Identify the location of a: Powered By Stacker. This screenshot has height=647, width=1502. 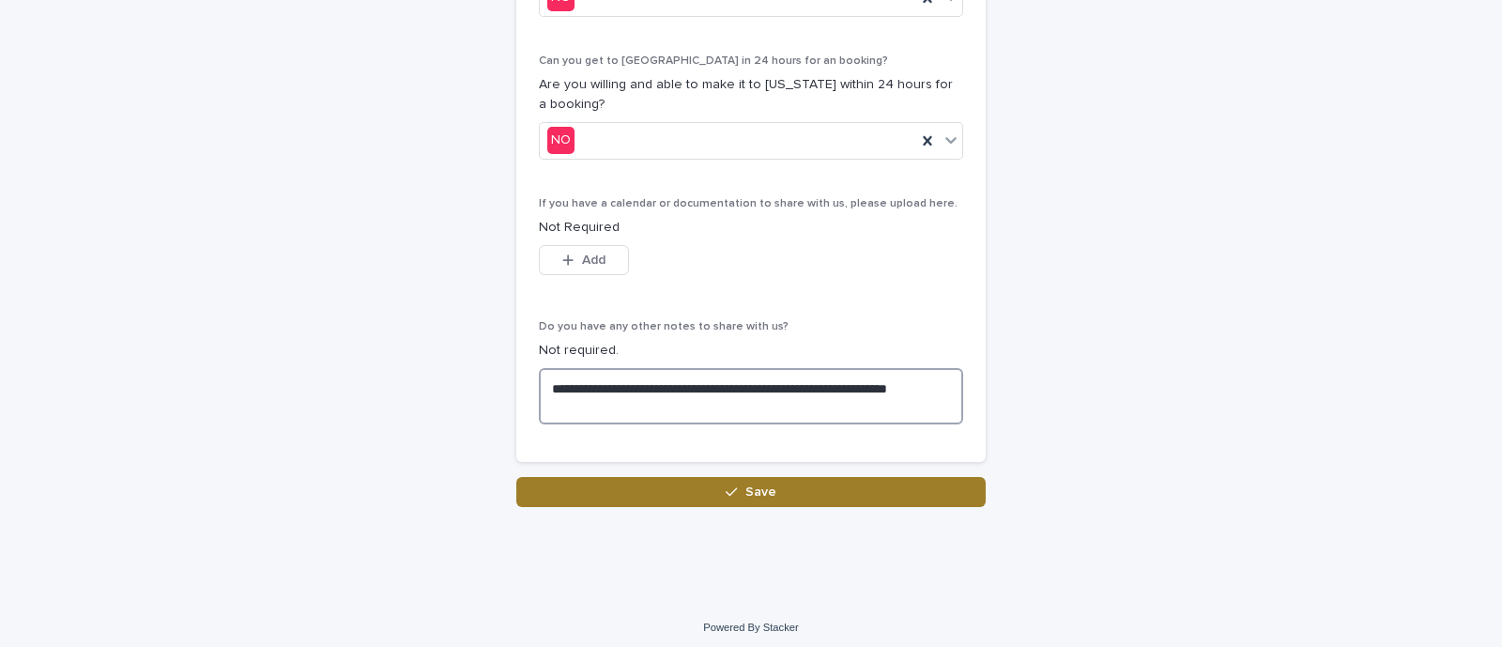
(750, 627).